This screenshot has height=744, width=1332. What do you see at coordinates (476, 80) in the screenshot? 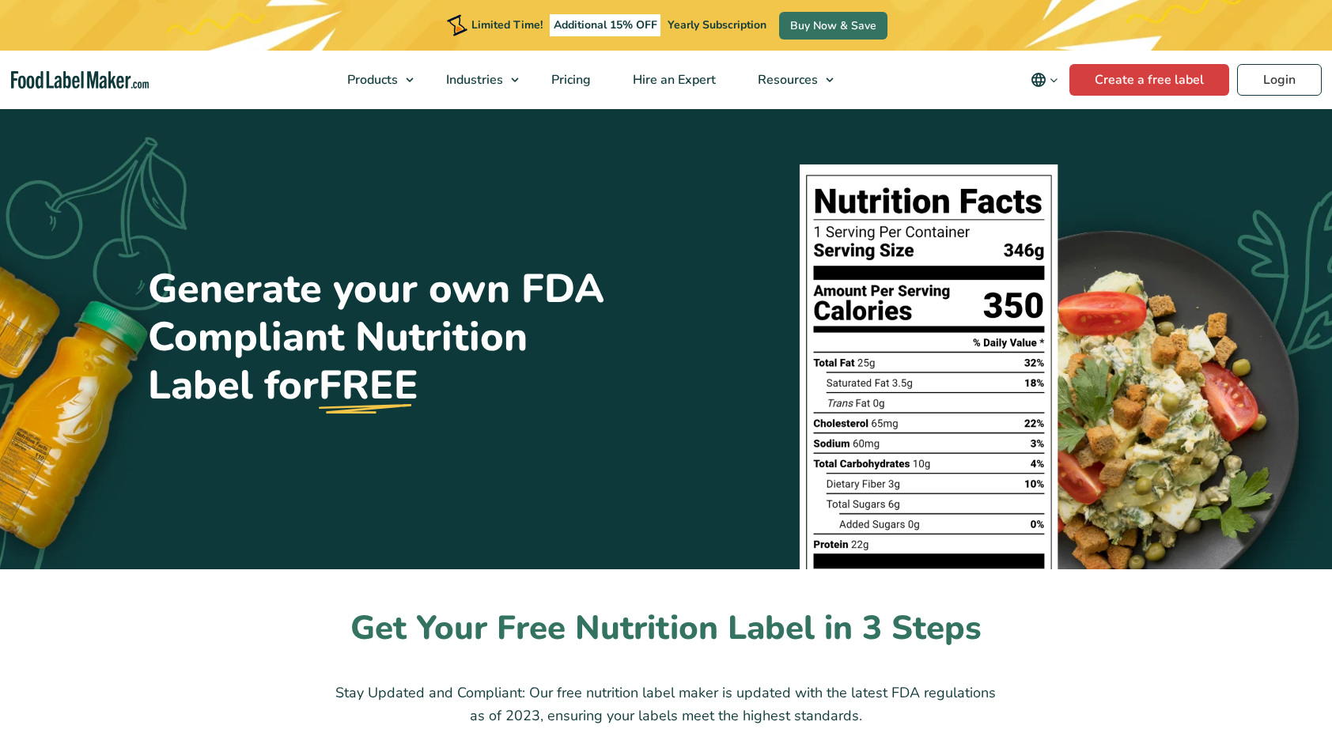
I see `a: Industries` at bounding box center [476, 80].